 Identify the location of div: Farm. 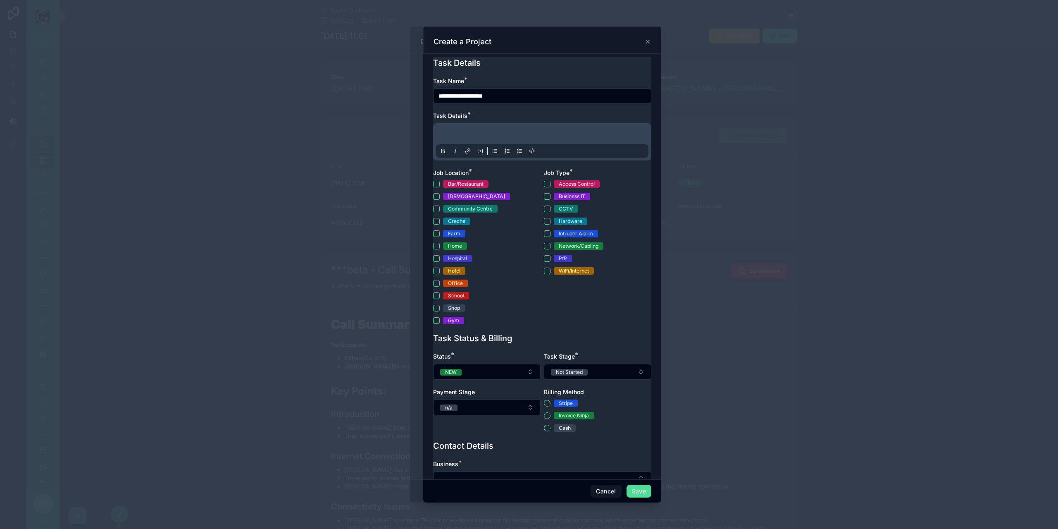
(454, 234).